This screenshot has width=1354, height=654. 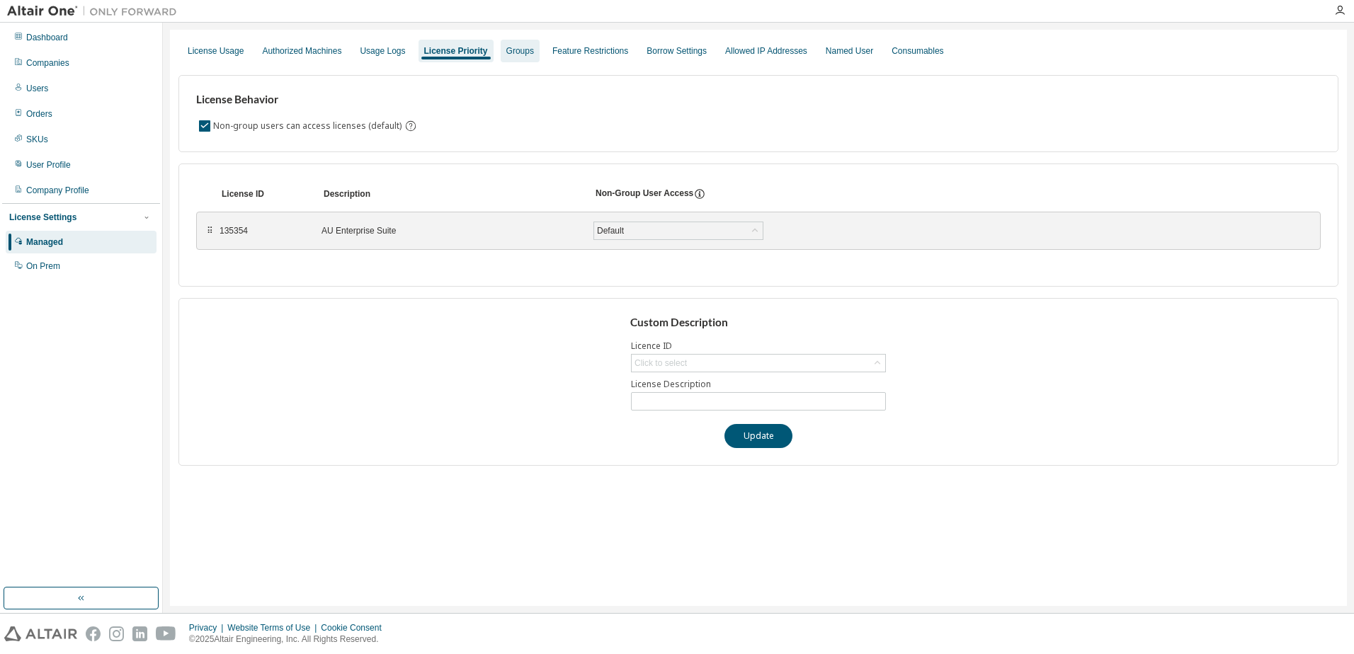 I want to click on img: instagram.svg, so click(x=116, y=634).